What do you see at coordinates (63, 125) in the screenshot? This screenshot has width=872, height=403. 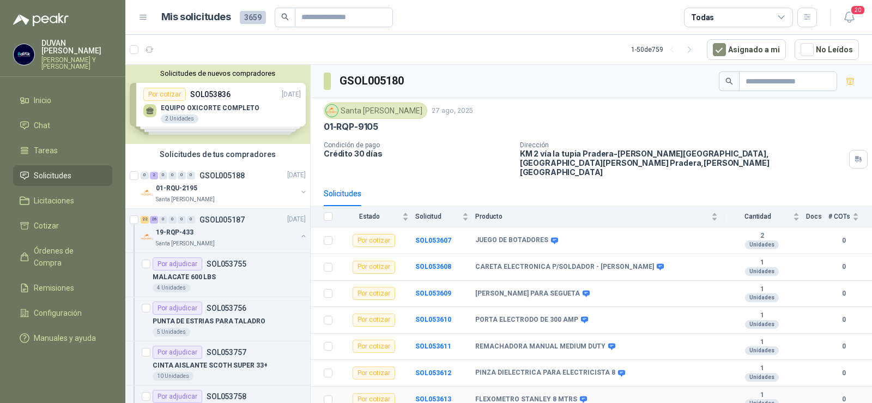 I see `a: Chat` at bounding box center [63, 125].